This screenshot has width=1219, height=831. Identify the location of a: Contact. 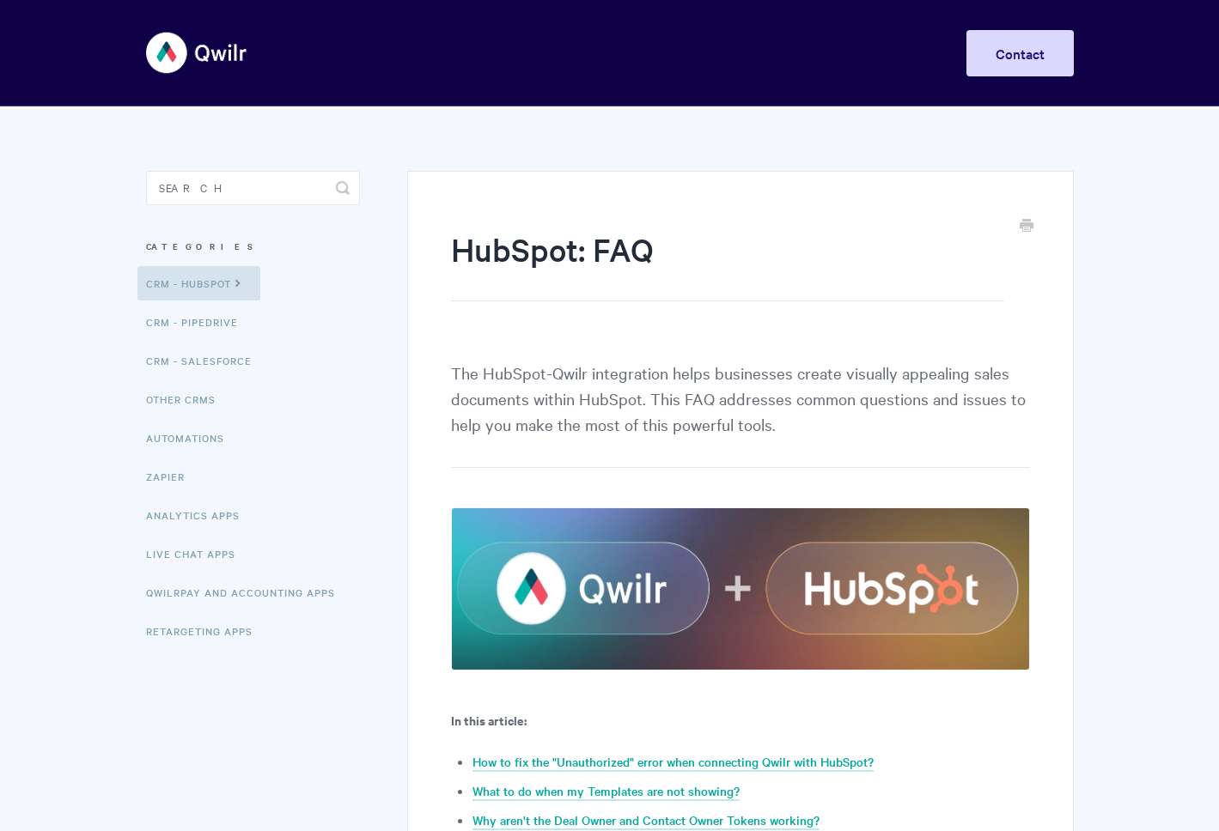
(1019, 53).